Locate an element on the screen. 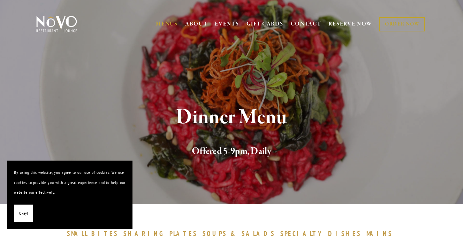 This screenshot has height=236, width=463. section: Cookie banner is located at coordinates (70, 195).